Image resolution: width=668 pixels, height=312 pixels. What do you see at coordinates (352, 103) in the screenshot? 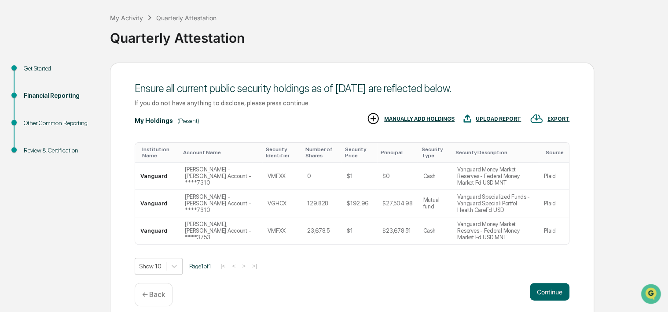
I see `div: If you do not have anything to disclose, please press continue.` at bounding box center [352, 103].